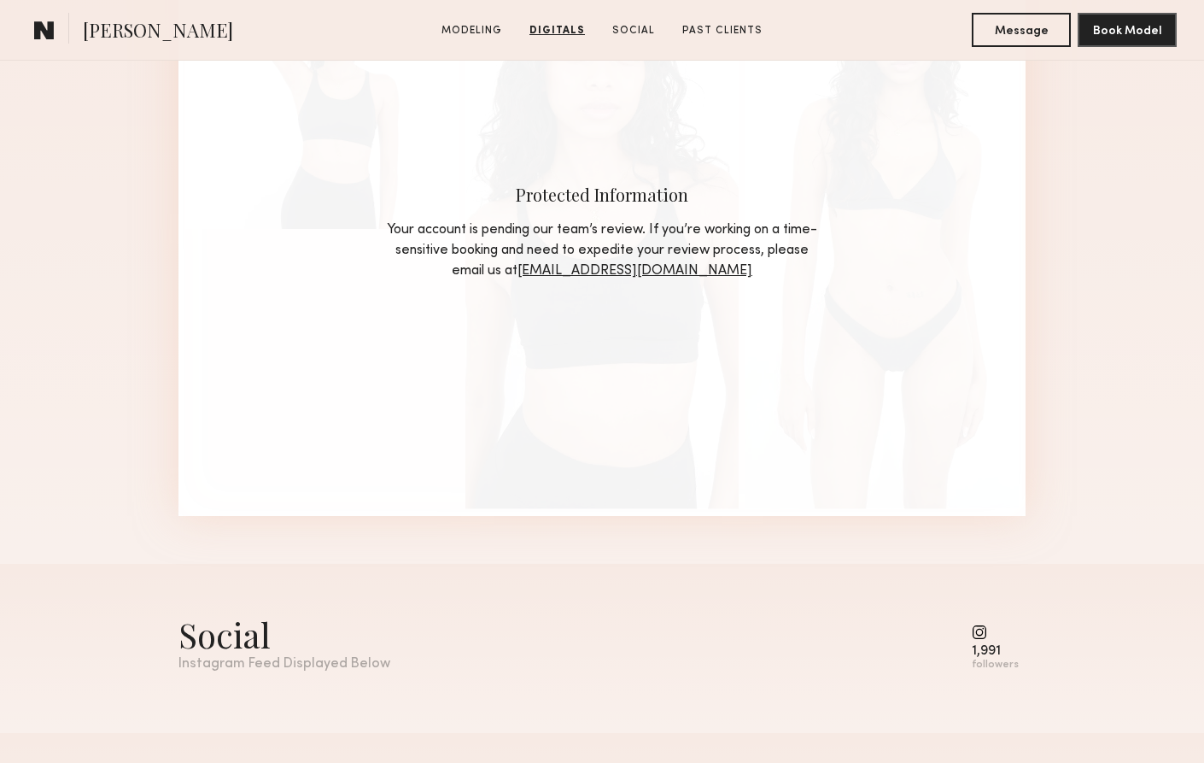  Describe the element at coordinates (602, 194) in the screenshot. I see `div: Protected Information` at that location.